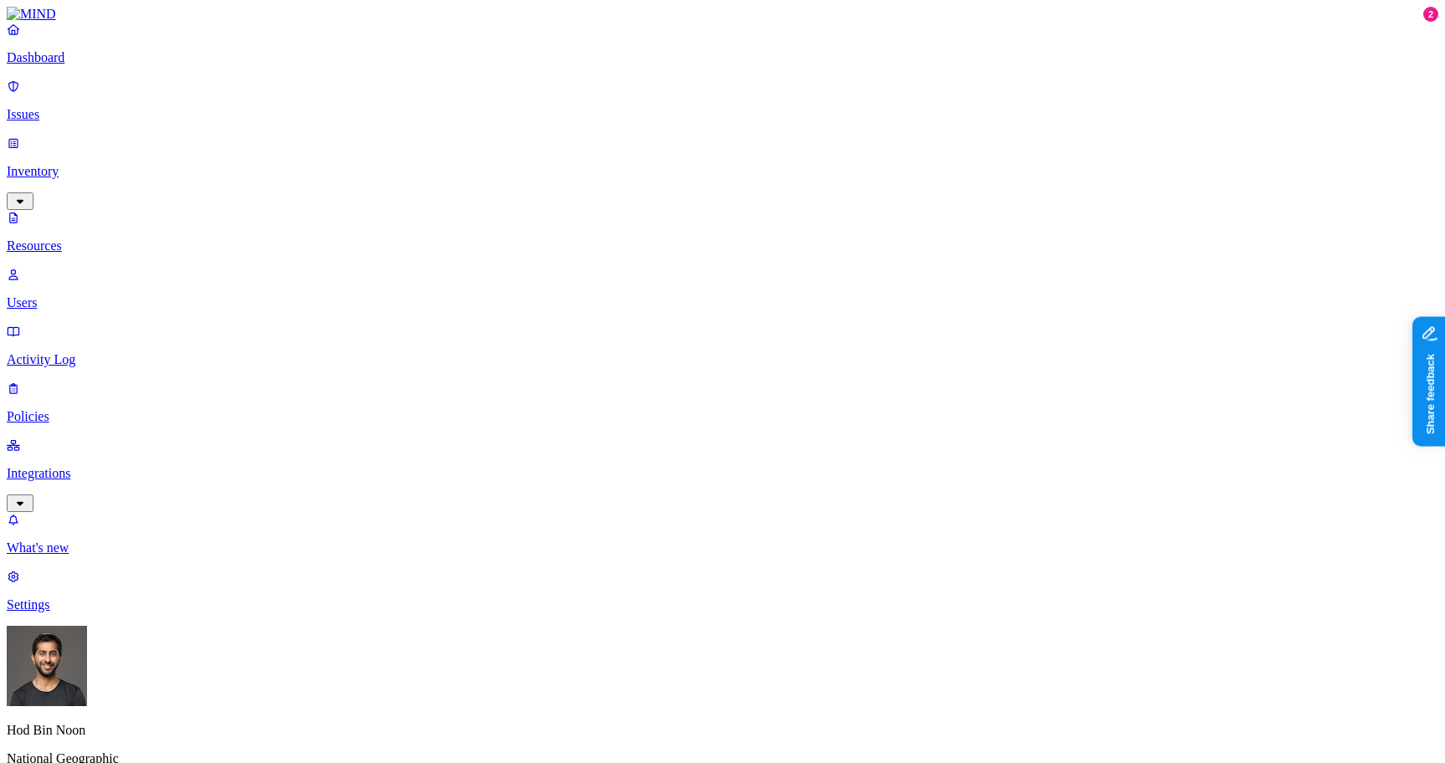 This screenshot has height=763, width=1445. Describe the element at coordinates (722, 548) in the screenshot. I see `p: What's new` at that location.